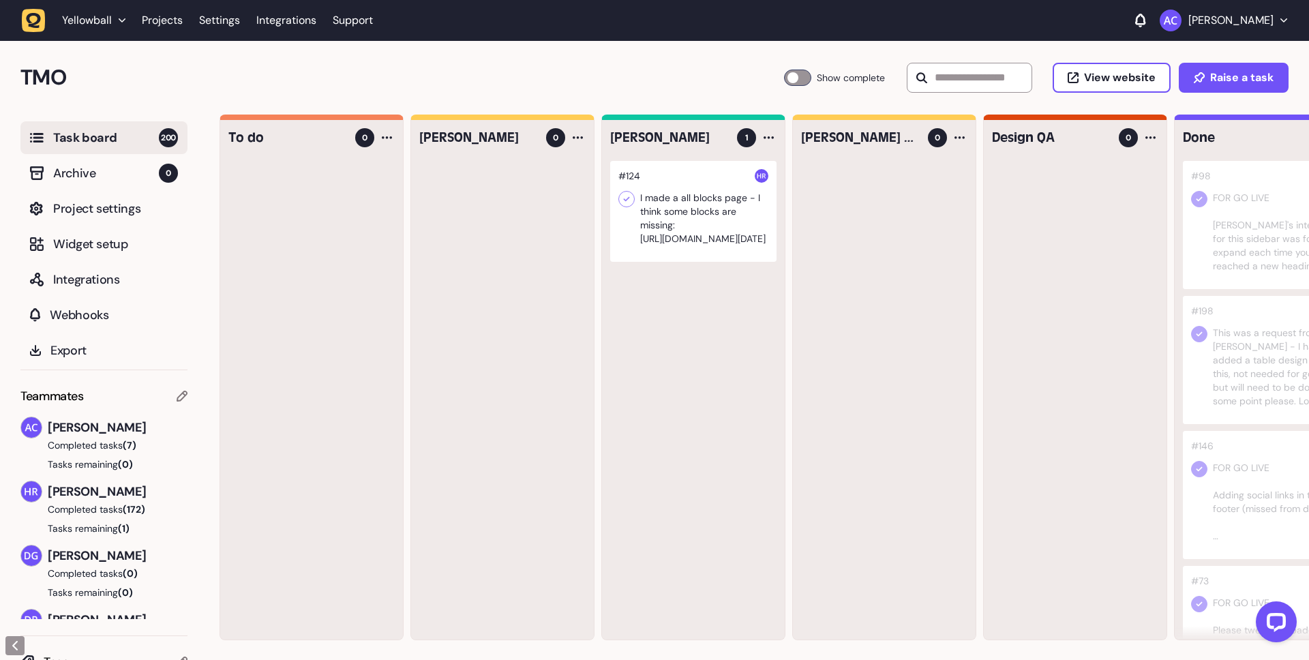  Describe the element at coordinates (104, 138) in the screenshot. I see `button: Task board200` at that location.